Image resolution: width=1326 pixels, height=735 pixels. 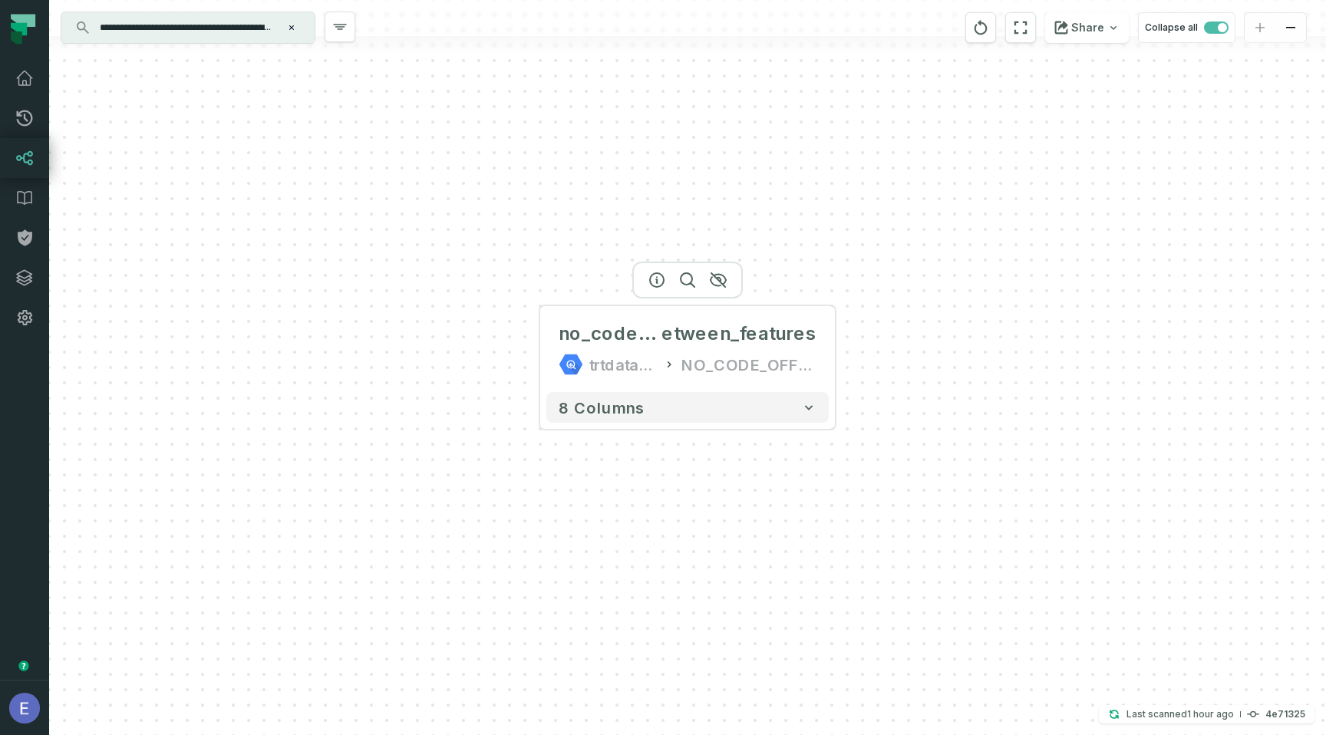 What do you see at coordinates (292, 28) in the screenshot?
I see `button: Clear search query` at bounding box center [292, 28].